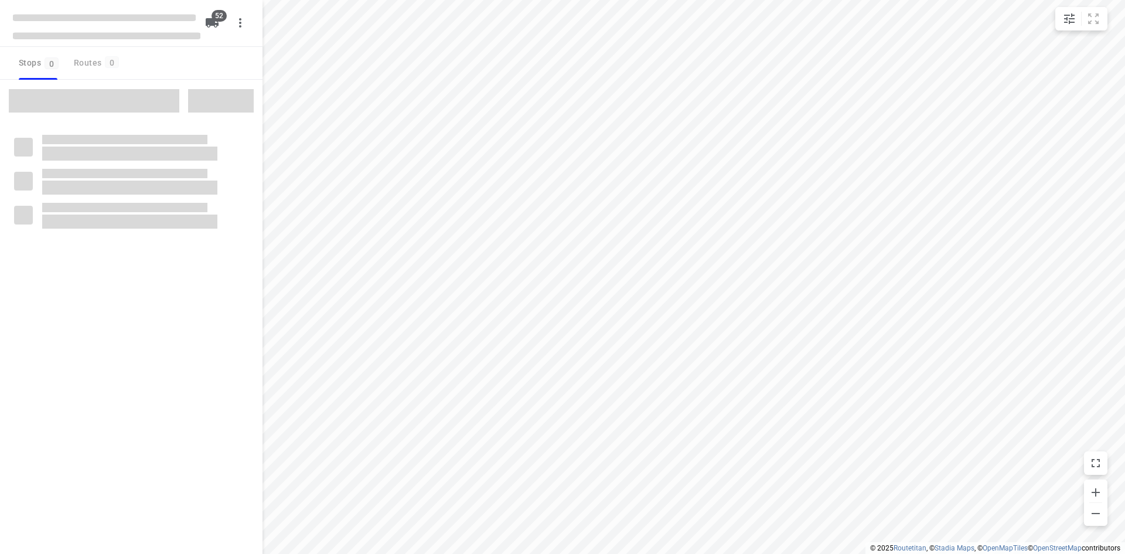  I want to click on a: OpenStreetMap, so click(1057, 548).